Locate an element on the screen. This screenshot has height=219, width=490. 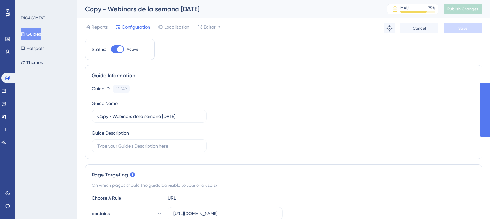
button: Hotspots is located at coordinates (33, 48).